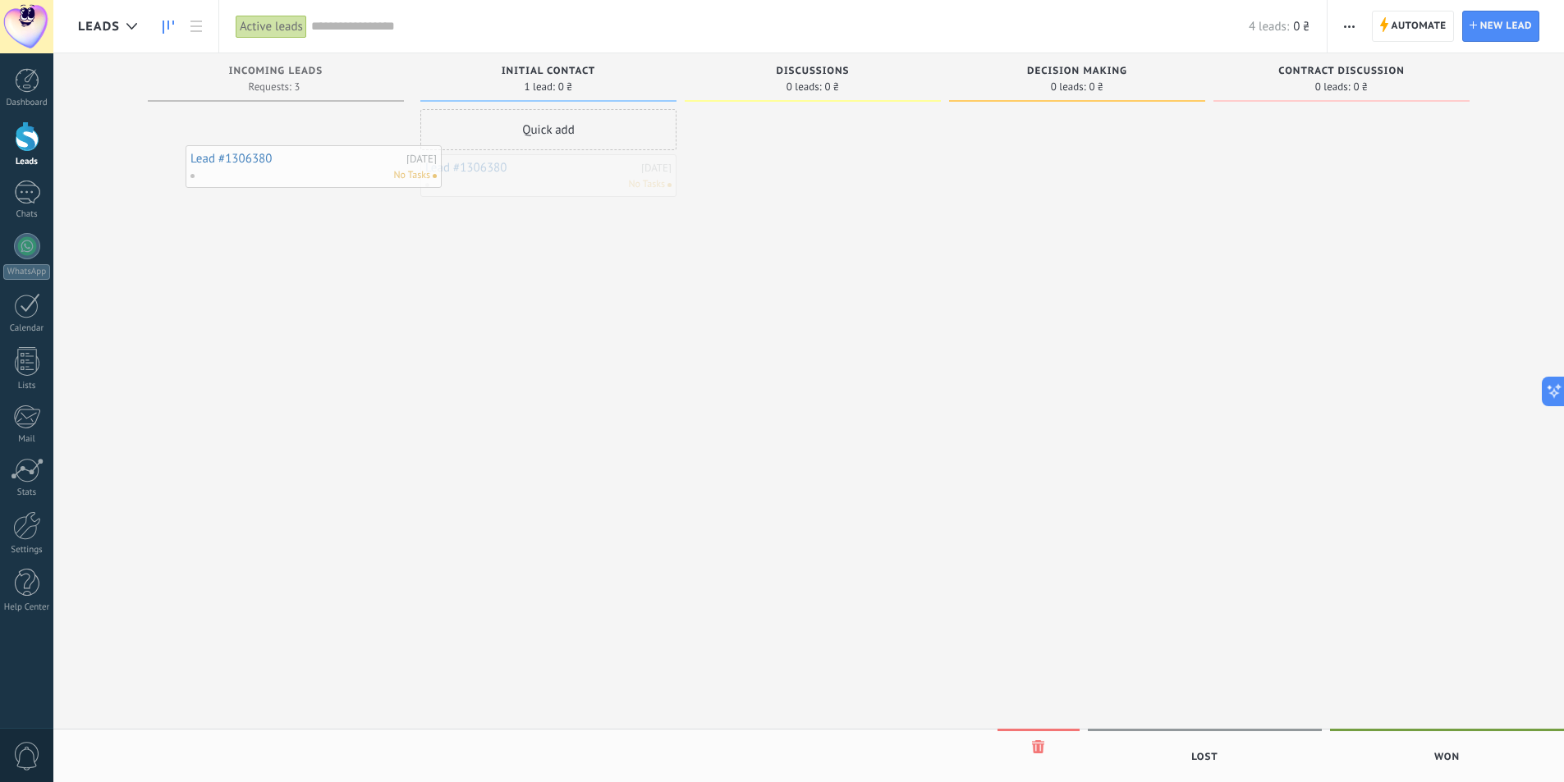 The width and height of the screenshot is (1564, 782). Describe the element at coordinates (27, 162) in the screenshot. I see `div: Leads` at that location.